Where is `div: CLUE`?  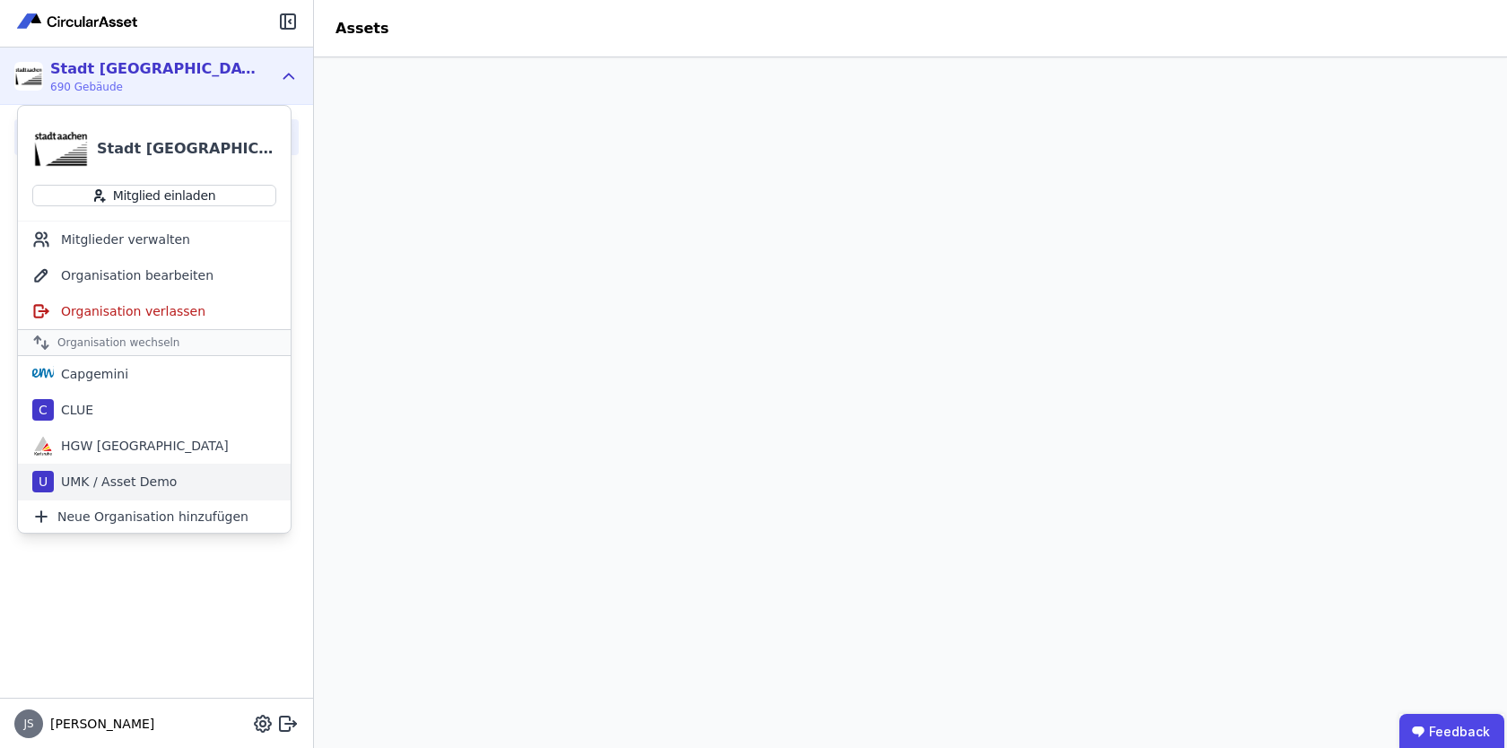 div: CLUE is located at coordinates (74, 410).